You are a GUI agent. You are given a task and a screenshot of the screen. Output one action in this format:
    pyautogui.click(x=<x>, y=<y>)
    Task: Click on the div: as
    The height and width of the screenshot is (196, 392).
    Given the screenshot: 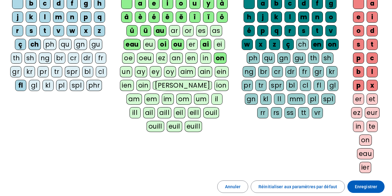 What is the action you would take?
    pyautogui.click(x=216, y=31)
    